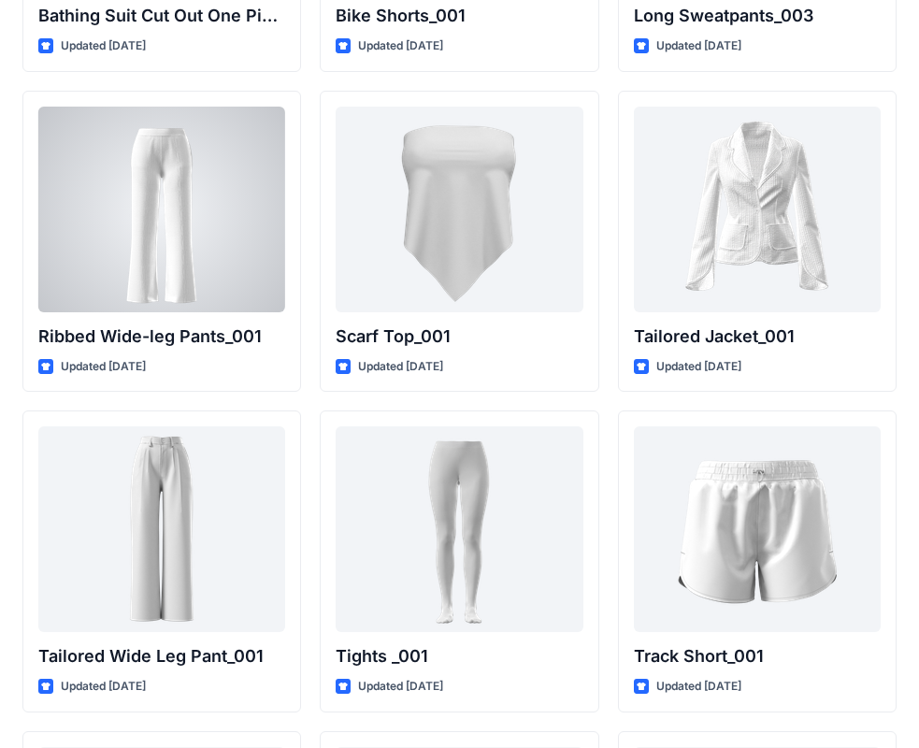  I want to click on p: Track Short_001, so click(757, 656).